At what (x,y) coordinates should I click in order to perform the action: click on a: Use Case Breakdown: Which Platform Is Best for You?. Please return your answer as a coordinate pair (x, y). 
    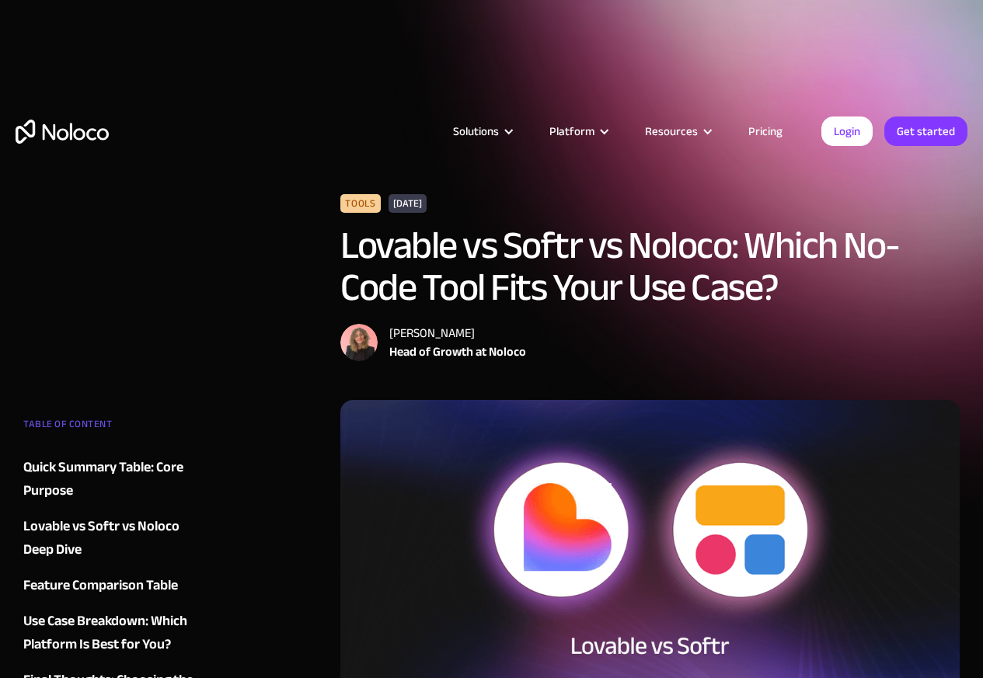
    Looking at the image, I should click on (116, 633).